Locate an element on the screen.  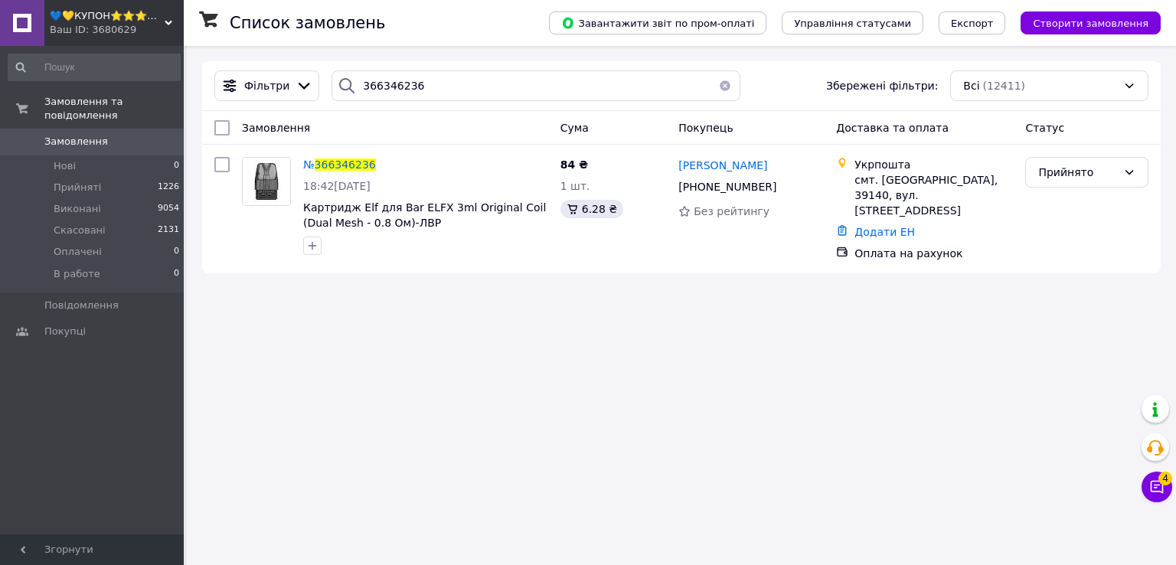
span: 366346236 is located at coordinates (345, 165).